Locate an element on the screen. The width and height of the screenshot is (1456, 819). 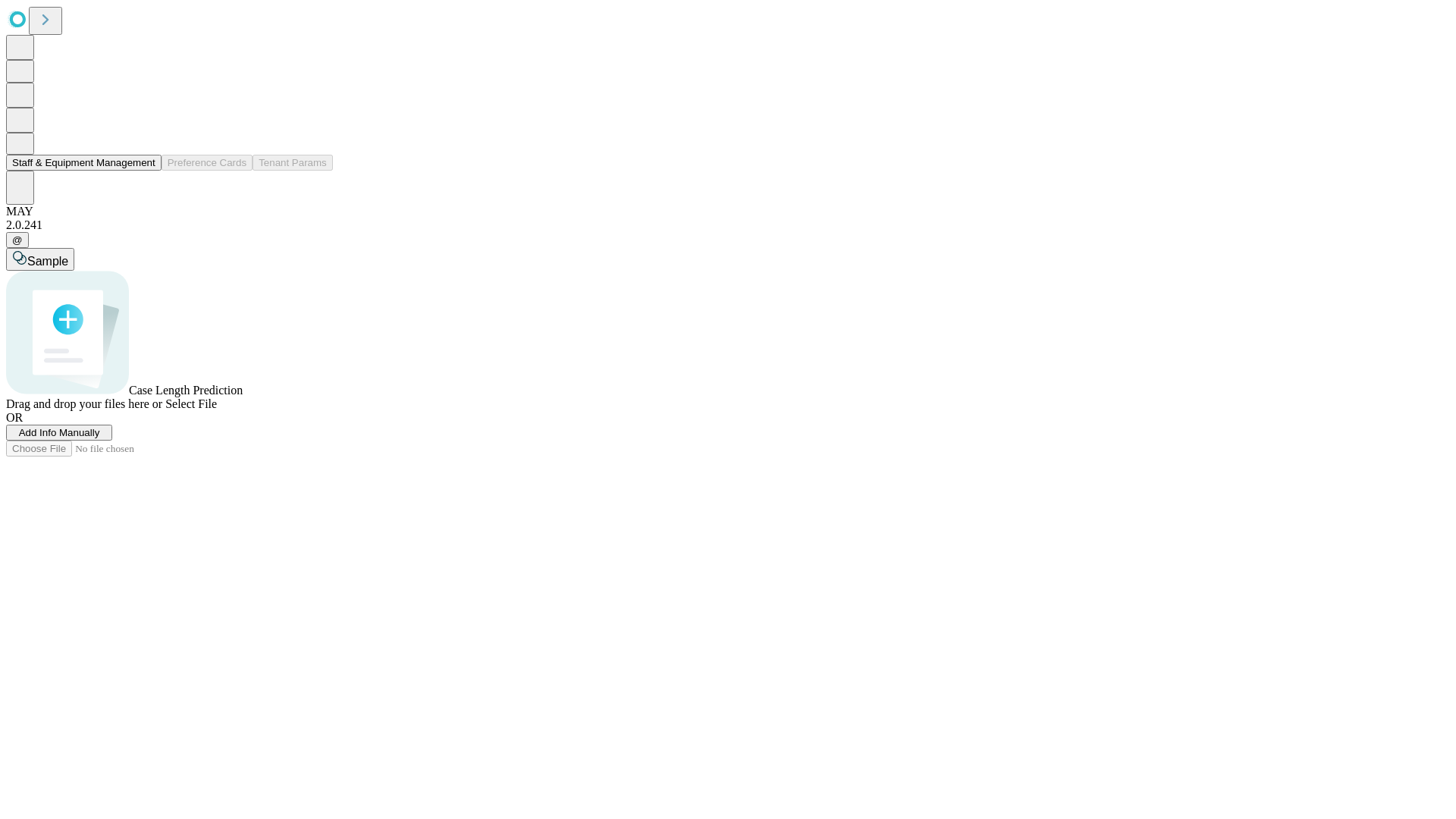
span: Select File is located at coordinates (191, 403).